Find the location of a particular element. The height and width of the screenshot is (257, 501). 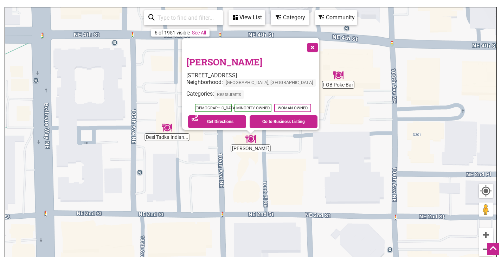

button: Your Location is located at coordinates (486, 191).